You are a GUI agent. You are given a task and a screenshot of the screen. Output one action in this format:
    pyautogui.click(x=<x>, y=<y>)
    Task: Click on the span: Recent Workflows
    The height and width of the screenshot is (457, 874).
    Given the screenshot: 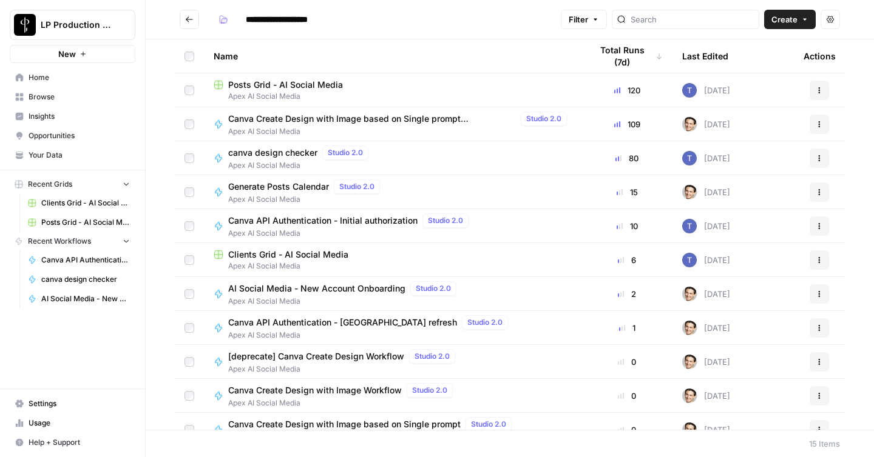 What is the action you would take?
    pyautogui.click(x=59, y=241)
    